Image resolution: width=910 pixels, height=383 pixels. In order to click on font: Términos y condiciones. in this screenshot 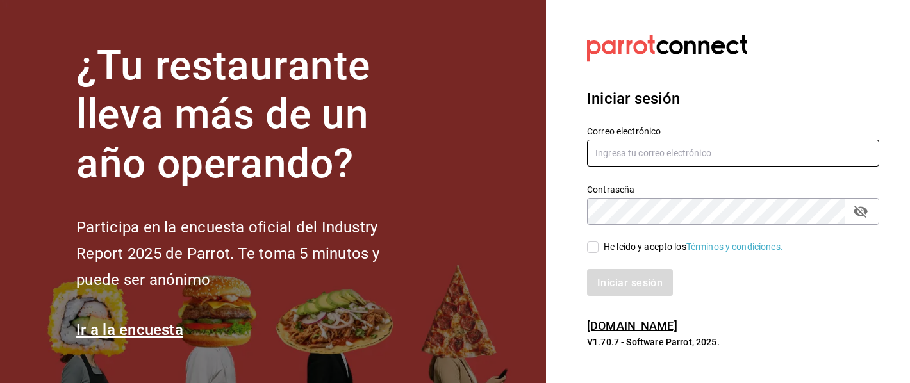, I will do `click(734, 247)`.